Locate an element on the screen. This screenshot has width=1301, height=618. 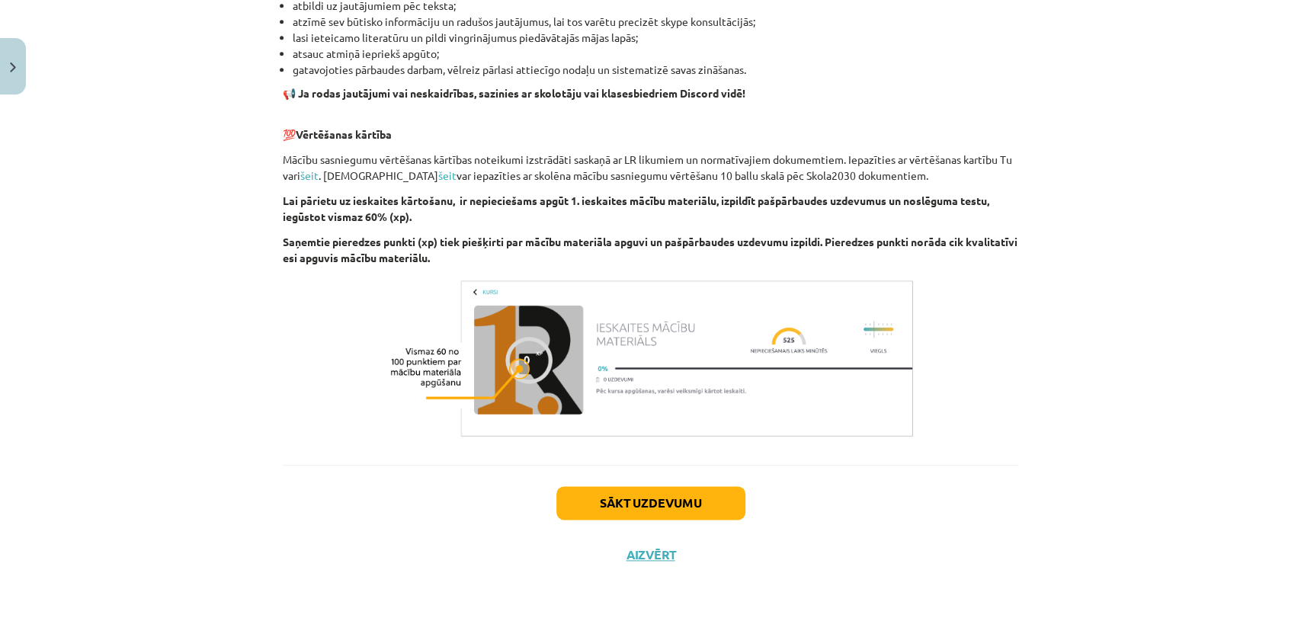
img: icon-close-lesson-0947bae3869378f0d4975bcd49f059093ad1ed9edebbc8119c70593378902aed.svg is located at coordinates (13, 67).